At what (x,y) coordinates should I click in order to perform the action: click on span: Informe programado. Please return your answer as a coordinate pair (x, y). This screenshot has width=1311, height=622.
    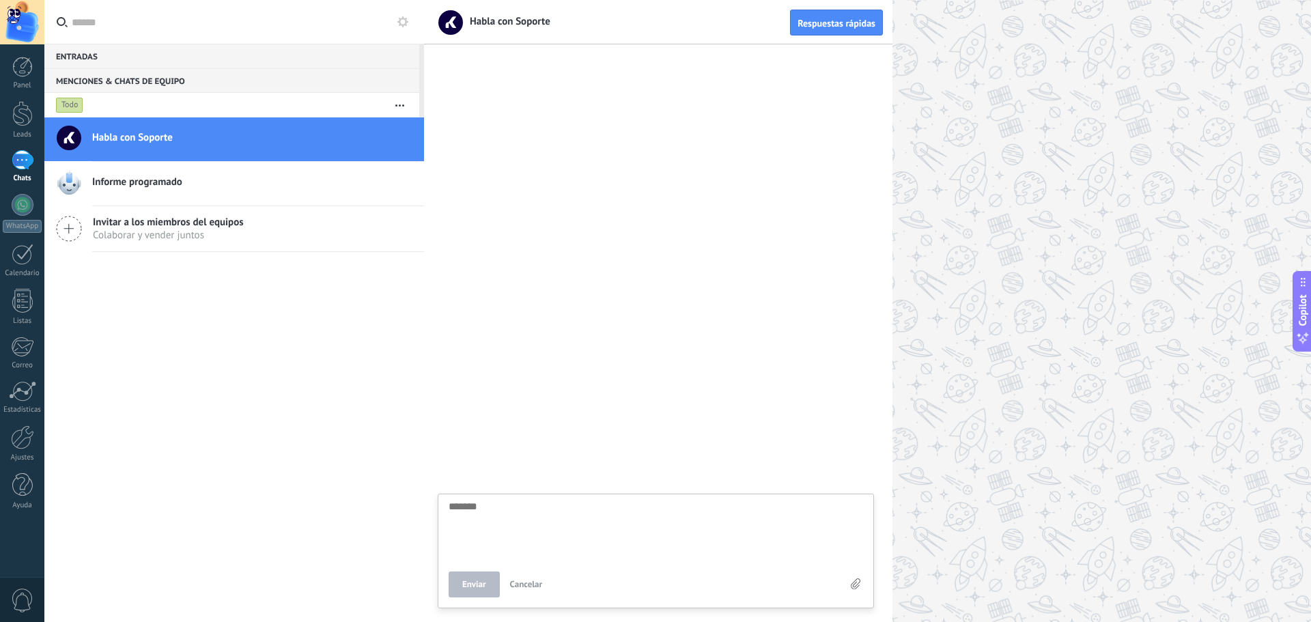
    Looking at the image, I should click on (137, 182).